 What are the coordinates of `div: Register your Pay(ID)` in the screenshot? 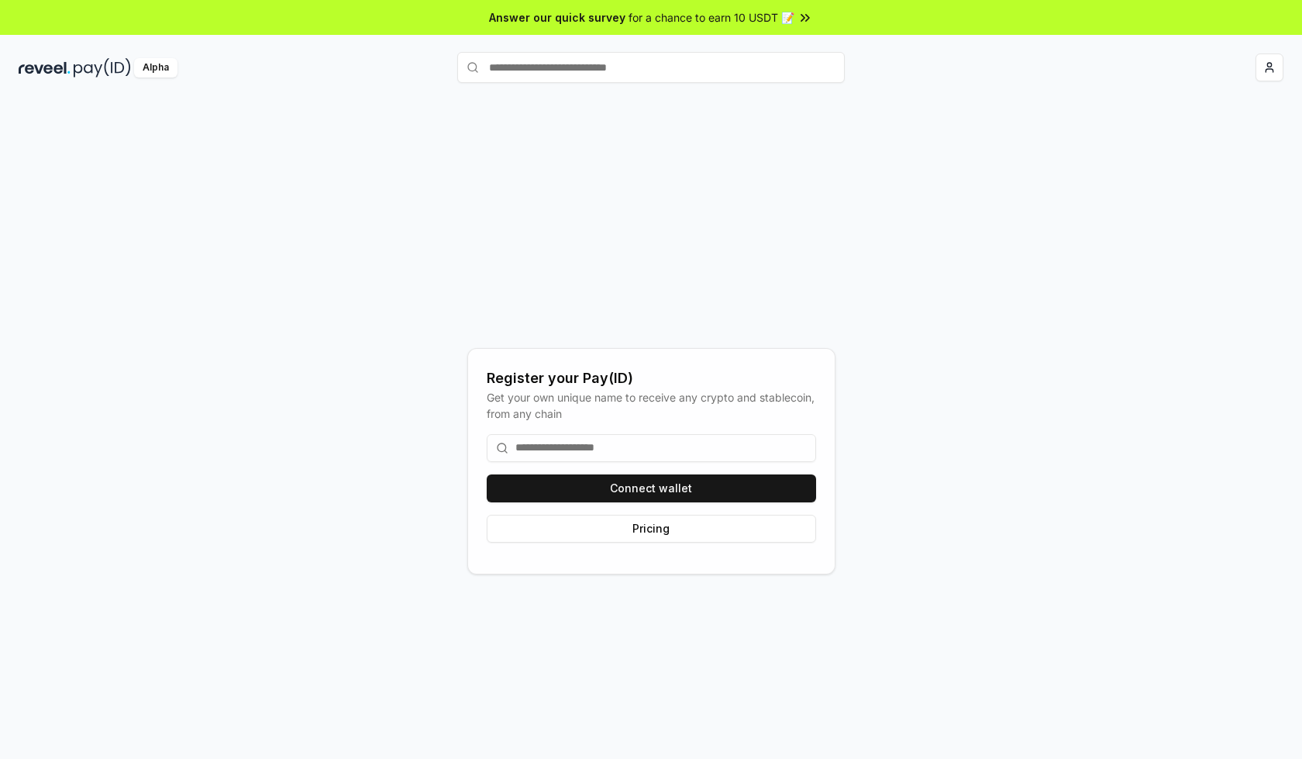 It's located at (651, 378).